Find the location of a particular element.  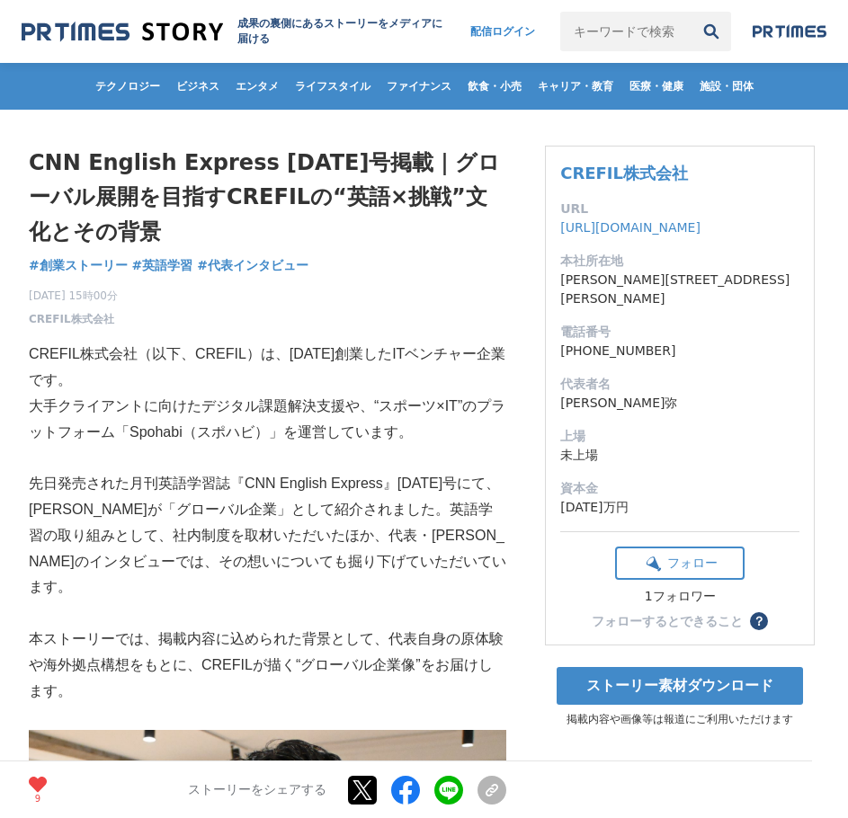

a: ファイナンス is located at coordinates (419, 86).